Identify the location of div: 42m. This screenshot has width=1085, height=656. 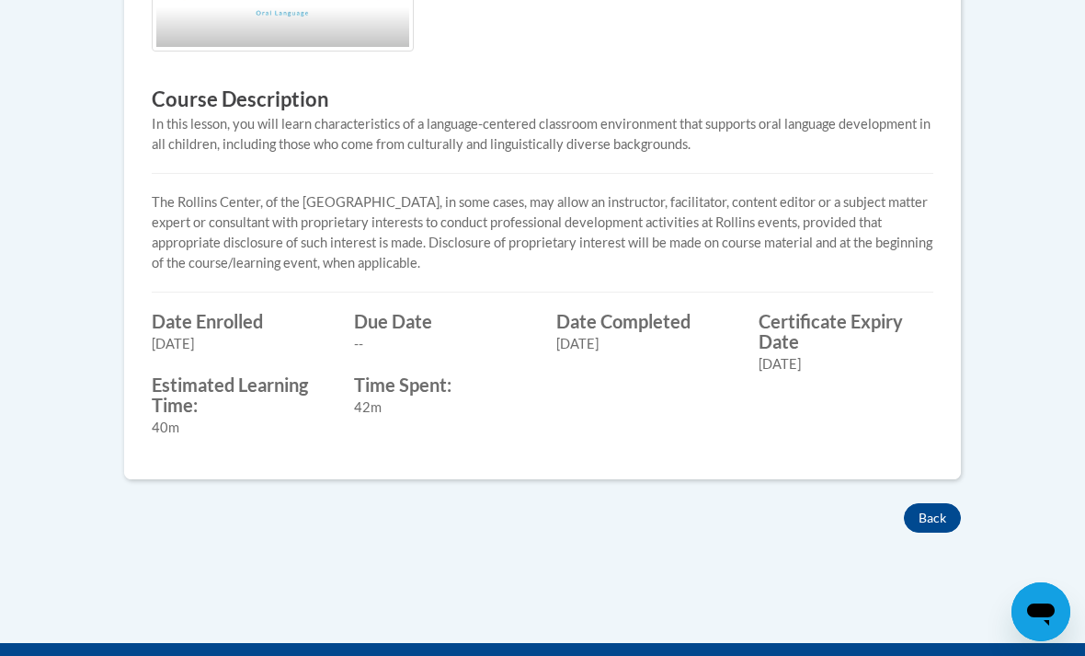
(442, 408).